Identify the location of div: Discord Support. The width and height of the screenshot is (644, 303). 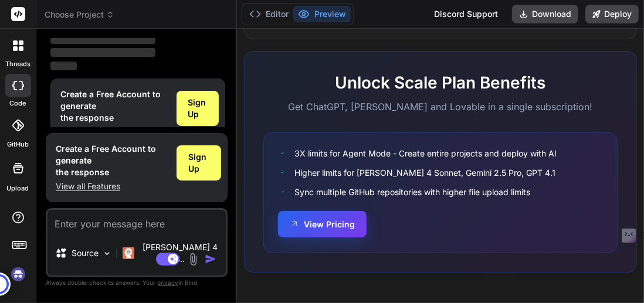
(466, 14).